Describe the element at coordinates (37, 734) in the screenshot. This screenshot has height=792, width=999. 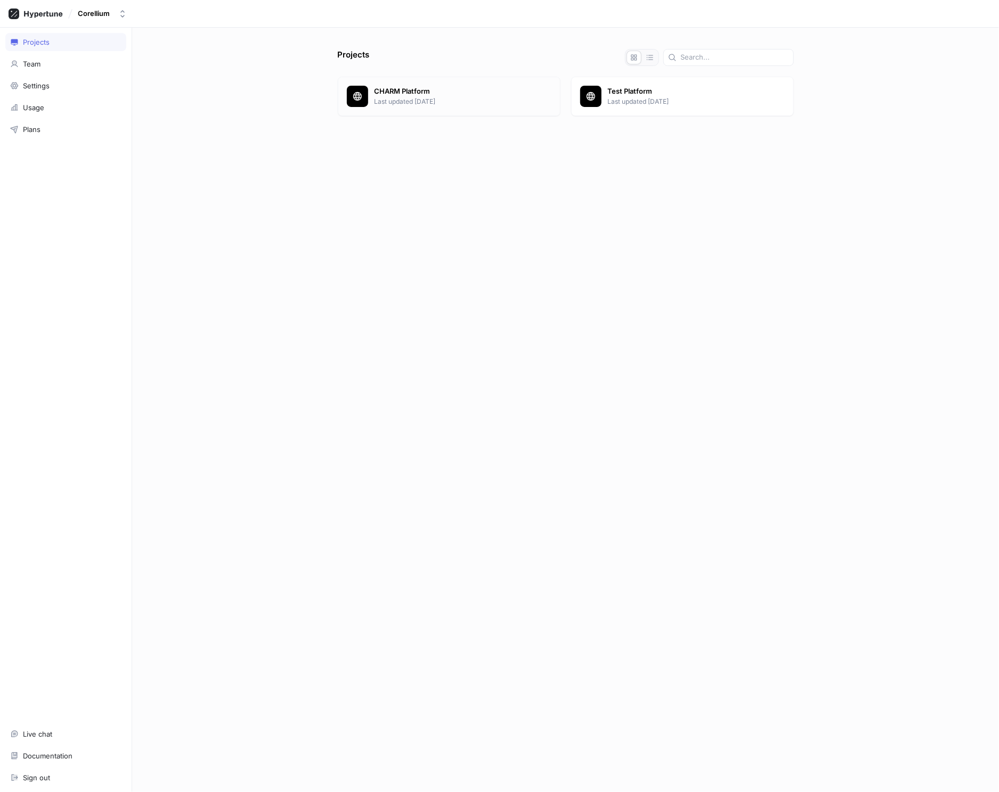
I see `div: Live chat` at that location.